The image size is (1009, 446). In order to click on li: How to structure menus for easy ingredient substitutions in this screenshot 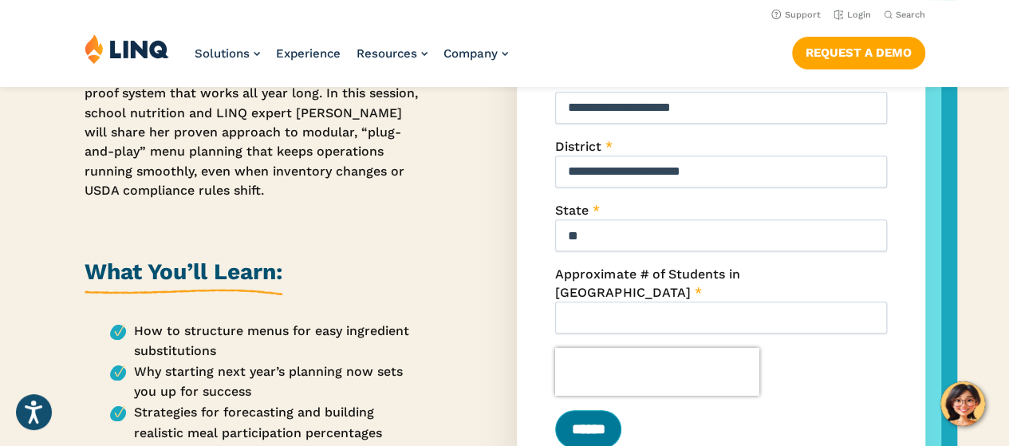, I will do `click(265, 341)`.